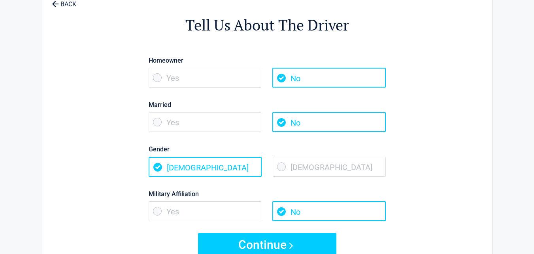 This screenshot has height=254, width=534. What do you see at coordinates (267, 60) in the screenshot?
I see `label: Homeowner` at bounding box center [267, 60].